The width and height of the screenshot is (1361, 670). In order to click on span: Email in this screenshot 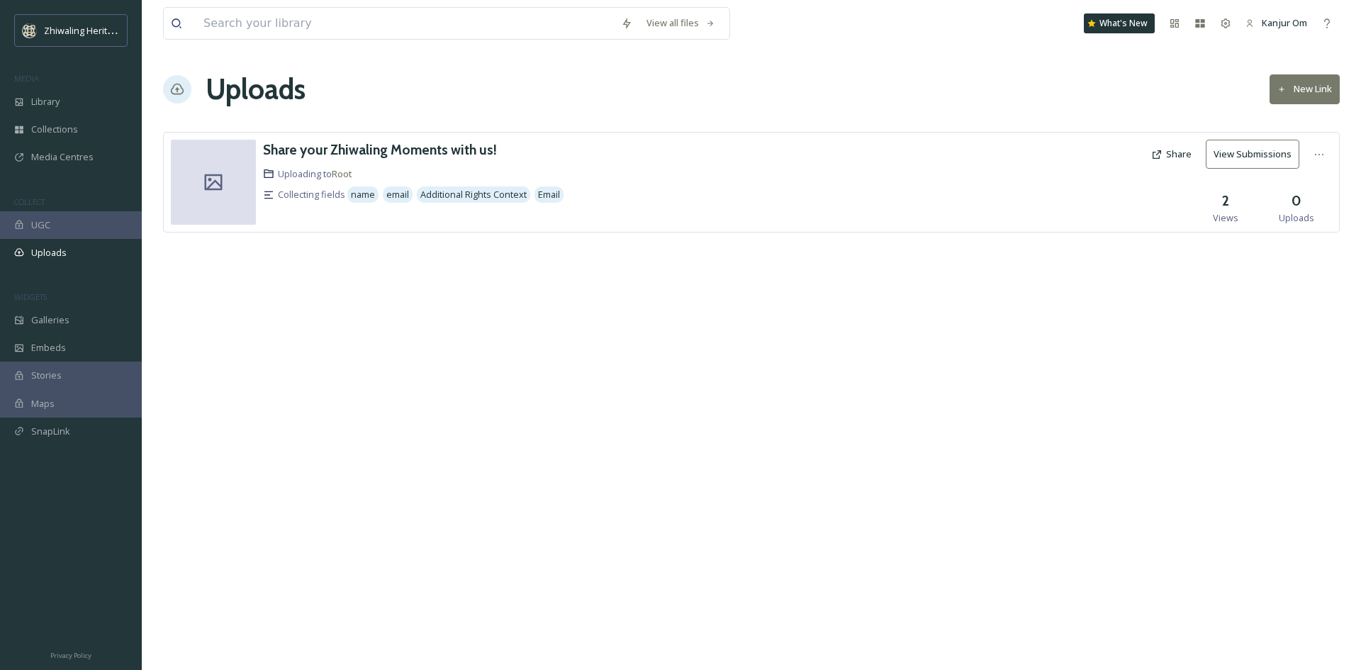, I will do `click(549, 194)`.